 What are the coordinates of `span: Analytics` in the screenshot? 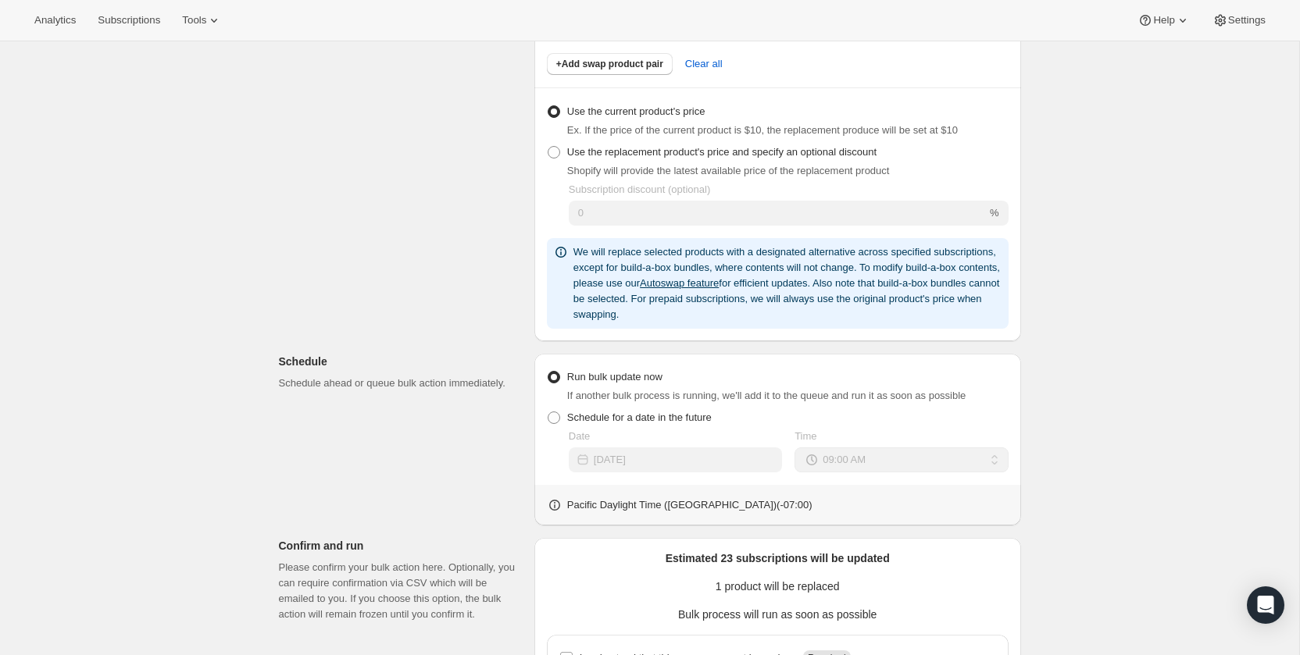 It's located at (55, 20).